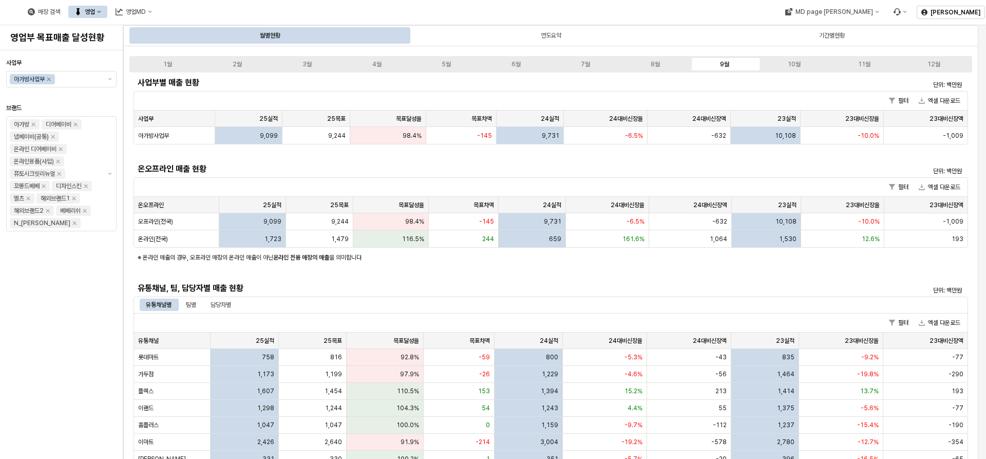 The image size is (986, 459). I want to click on h5: 유통채널, 팀, 담당자별 매출 현황, so click(446, 288).